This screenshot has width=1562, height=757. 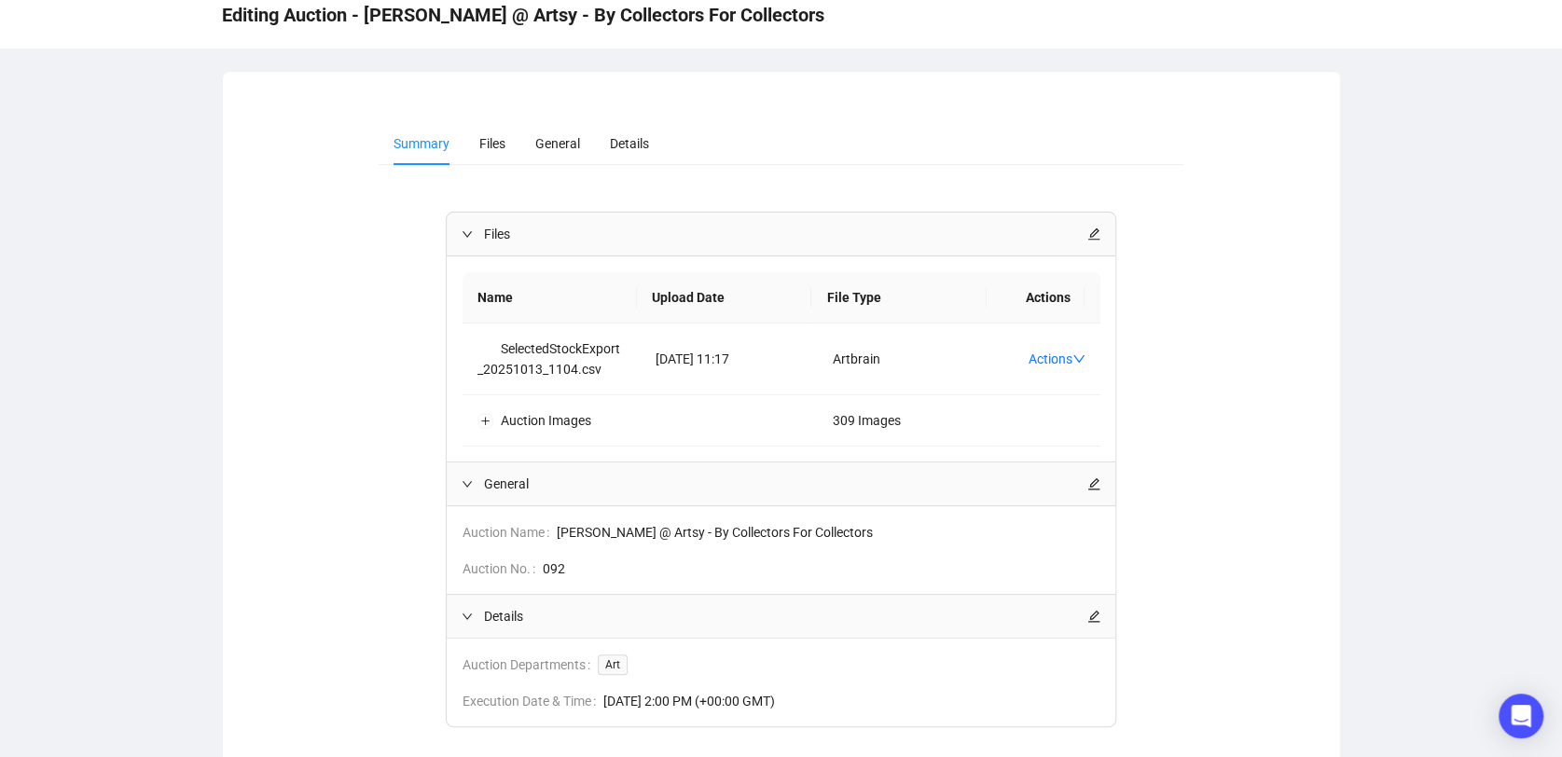 I want to click on span: Auction Departments, so click(x=530, y=665).